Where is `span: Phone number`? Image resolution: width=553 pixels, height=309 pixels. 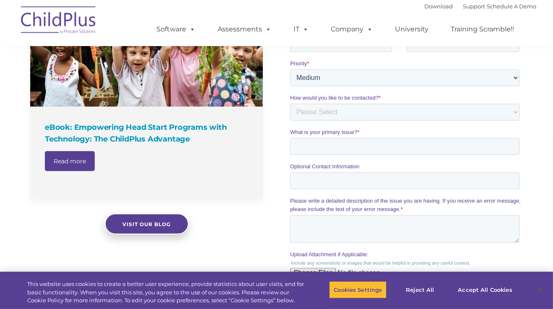 span: Phone number is located at coordinates (134, 93).